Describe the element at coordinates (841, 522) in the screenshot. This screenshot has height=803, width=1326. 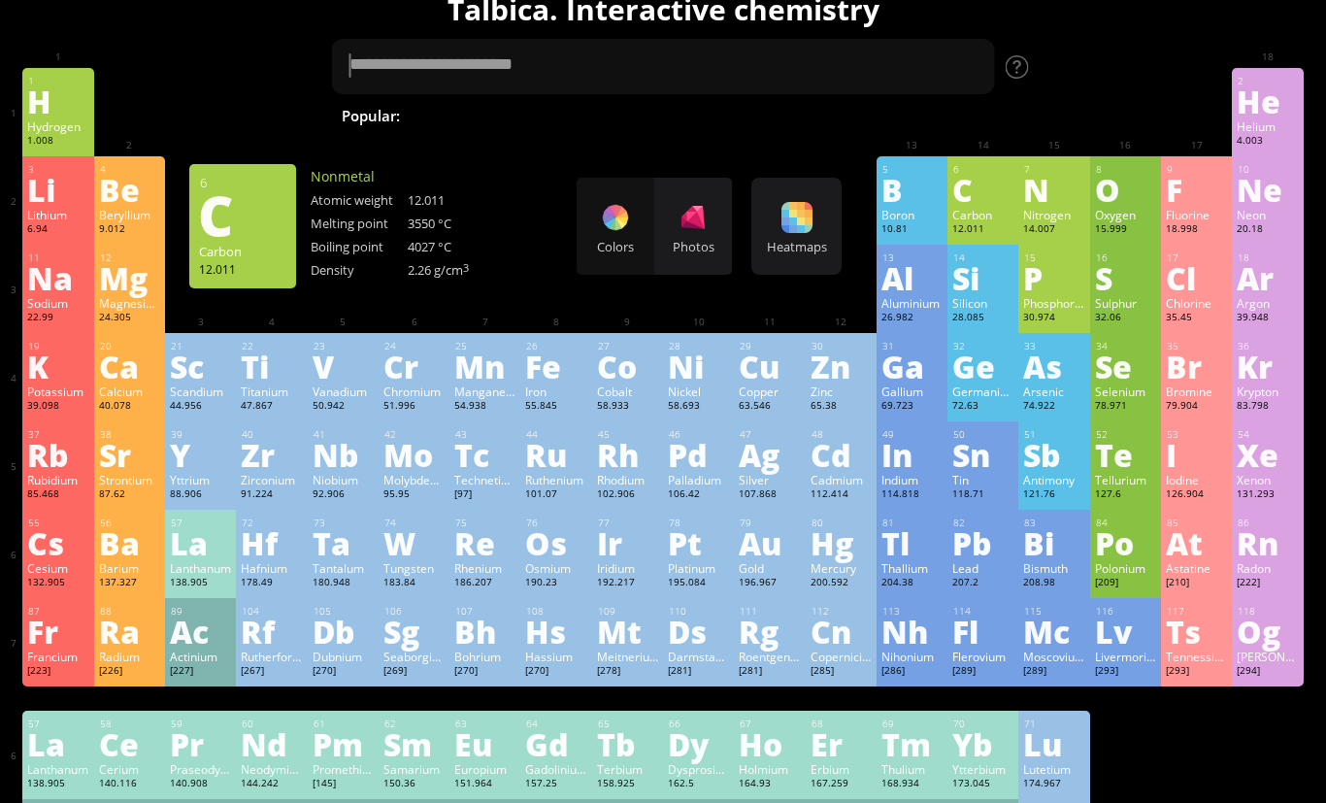
I see `div: 80` at that location.